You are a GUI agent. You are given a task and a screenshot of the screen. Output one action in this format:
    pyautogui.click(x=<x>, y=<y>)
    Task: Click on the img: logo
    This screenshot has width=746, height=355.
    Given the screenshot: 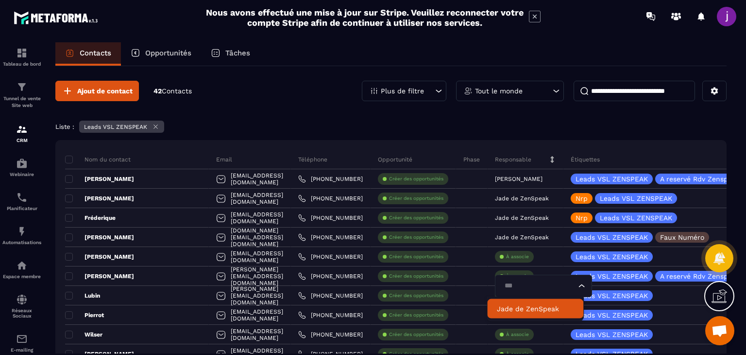 What is the action you would take?
    pyautogui.click(x=57, y=17)
    